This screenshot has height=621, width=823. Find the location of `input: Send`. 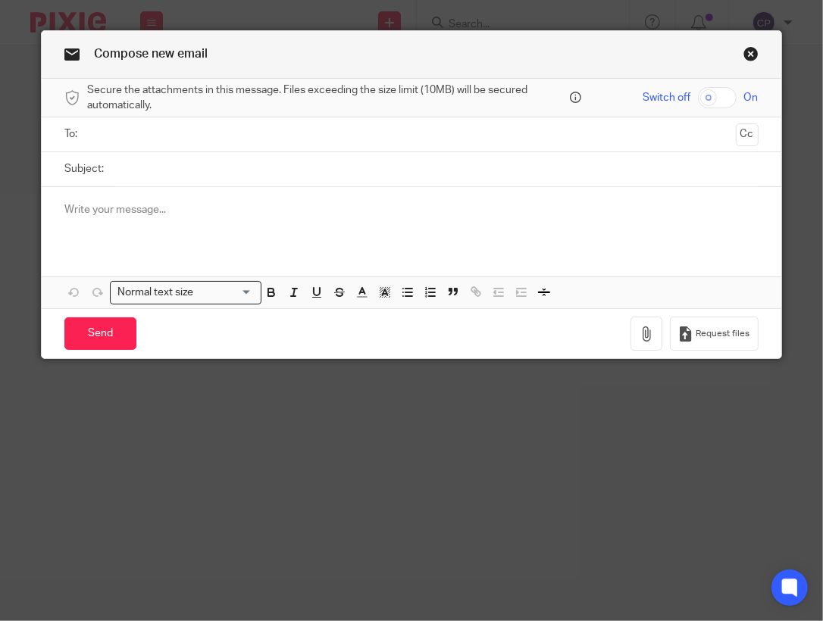

input: Send is located at coordinates (100, 333).